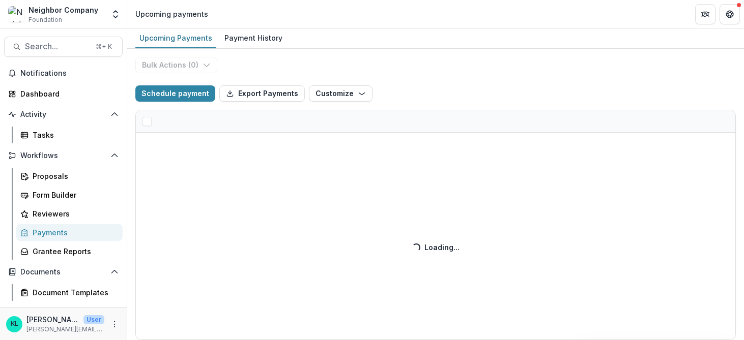  I want to click on a: Proposals, so click(69, 176).